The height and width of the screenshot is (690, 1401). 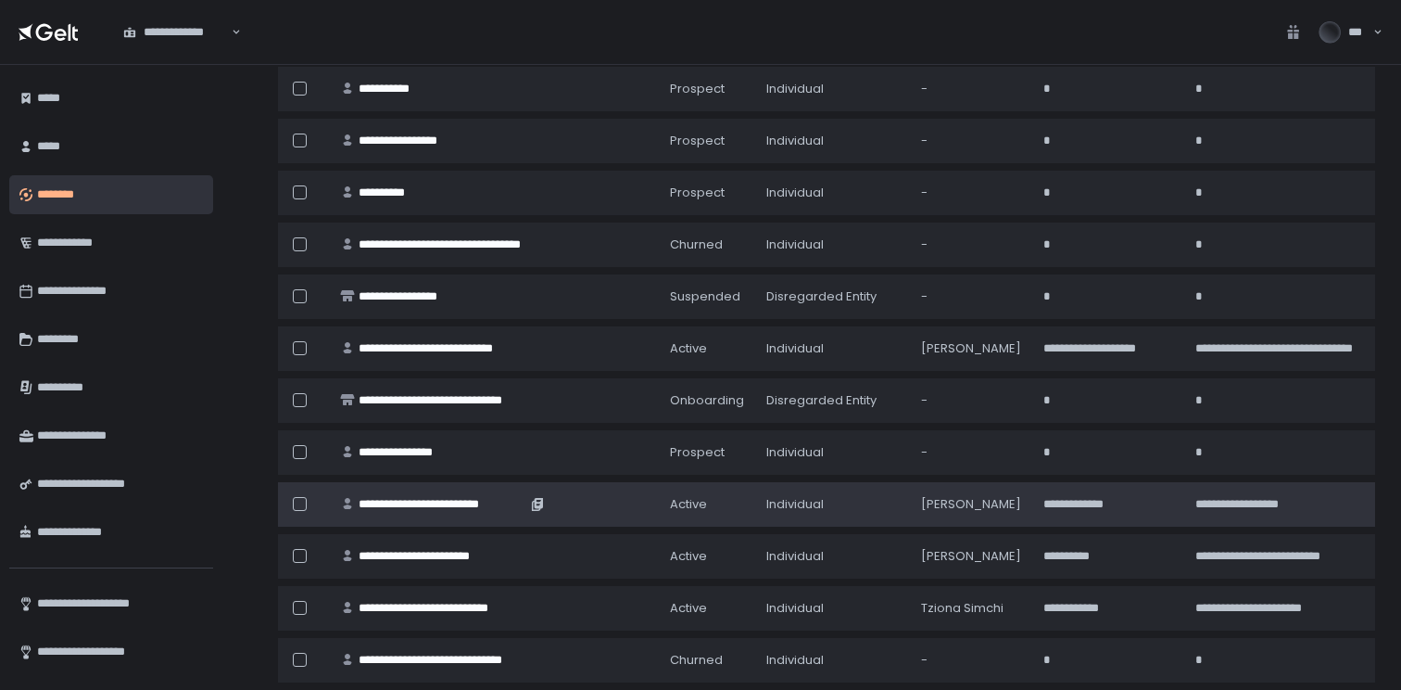 I want to click on input: Search for option, so click(x=229, y=32).